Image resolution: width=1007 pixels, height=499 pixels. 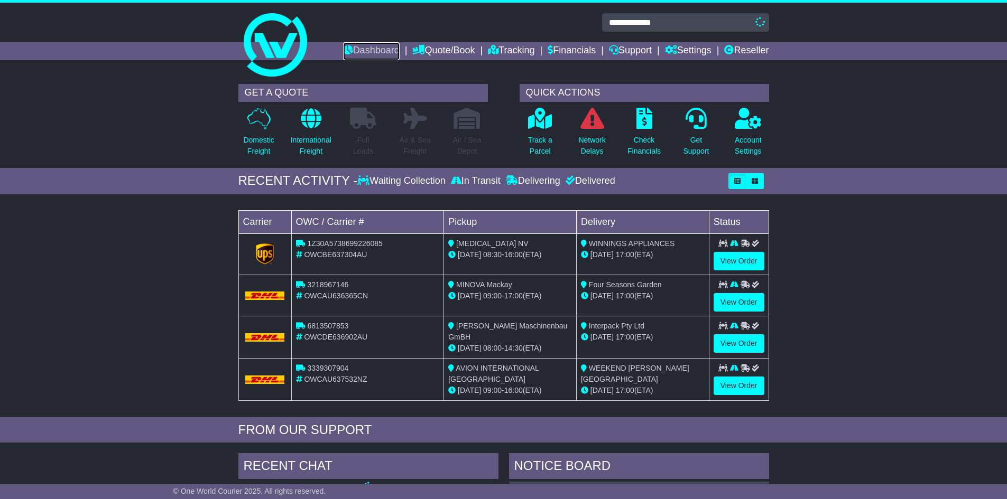 I want to click on p: Air & Sea Freight, so click(x=415, y=146).